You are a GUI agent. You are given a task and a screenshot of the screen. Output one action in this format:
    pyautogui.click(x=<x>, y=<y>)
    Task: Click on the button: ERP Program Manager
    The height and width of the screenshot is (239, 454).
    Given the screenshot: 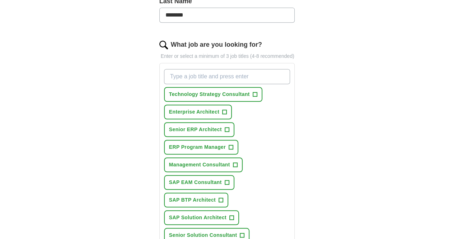 What is the action you would take?
    pyautogui.click(x=201, y=147)
    